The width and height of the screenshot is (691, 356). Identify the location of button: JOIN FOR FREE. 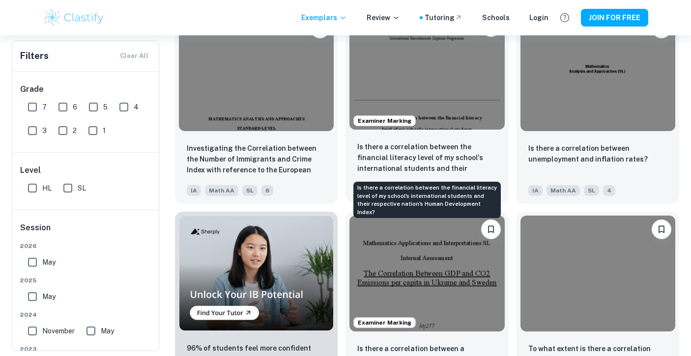
(614, 18).